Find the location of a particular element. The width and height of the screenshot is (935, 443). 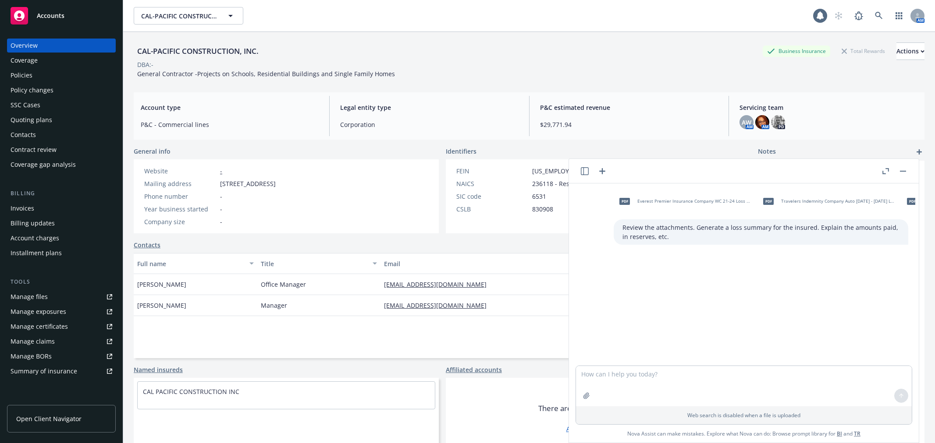

a: Coverage is located at coordinates (61, 60).